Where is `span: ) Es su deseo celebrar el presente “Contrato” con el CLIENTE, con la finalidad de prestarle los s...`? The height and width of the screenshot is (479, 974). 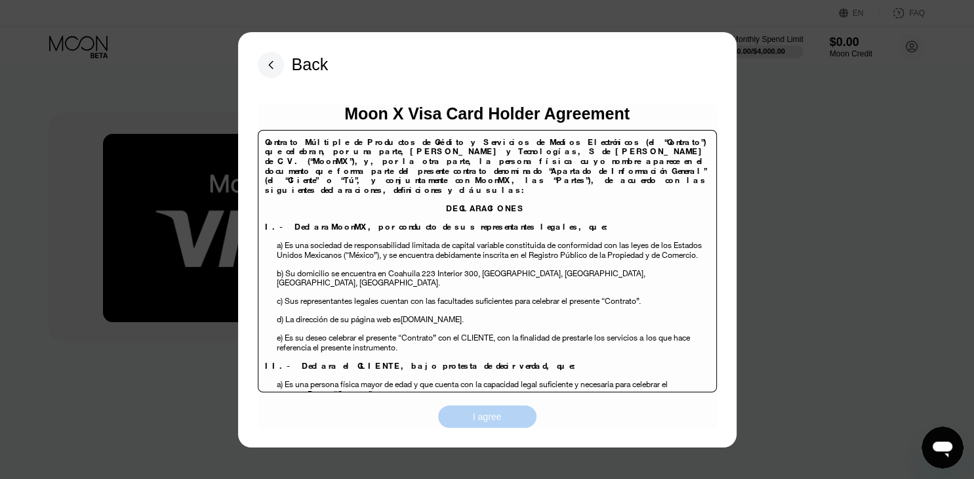
span: ) Es su deseo celebrar el presente “Contrato” con el CLIENTE, con la finalidad de prestarle los s... is located at coordinates (457, 337).